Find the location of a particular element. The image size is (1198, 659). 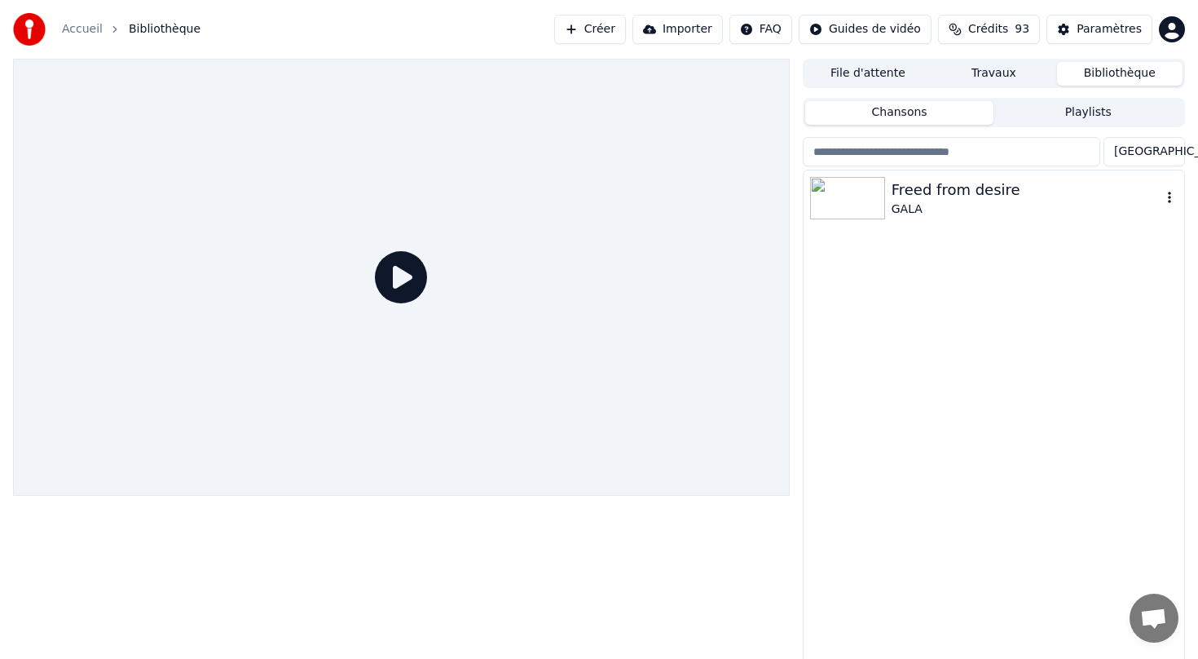

img: youka is located at coordinates (29, 29).